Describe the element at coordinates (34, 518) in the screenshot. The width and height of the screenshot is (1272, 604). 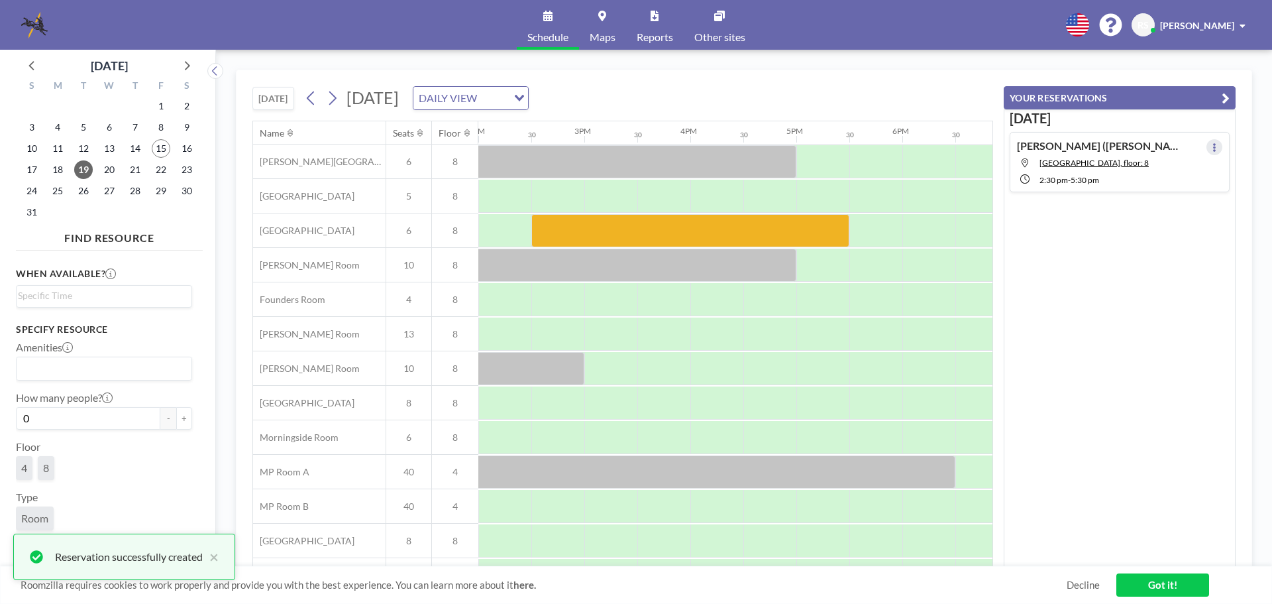
I see `span: Room` at that location.